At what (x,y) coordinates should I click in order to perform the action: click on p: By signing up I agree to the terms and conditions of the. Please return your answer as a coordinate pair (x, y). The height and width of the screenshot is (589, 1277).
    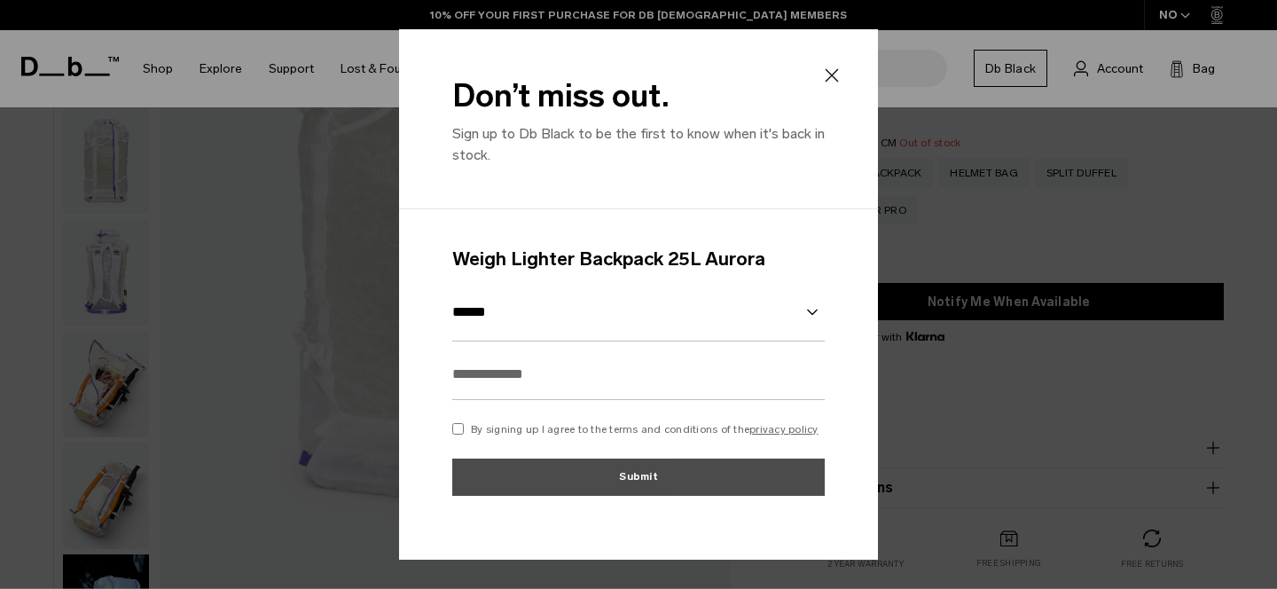
    Looking at the image, I should click on (645, 429).